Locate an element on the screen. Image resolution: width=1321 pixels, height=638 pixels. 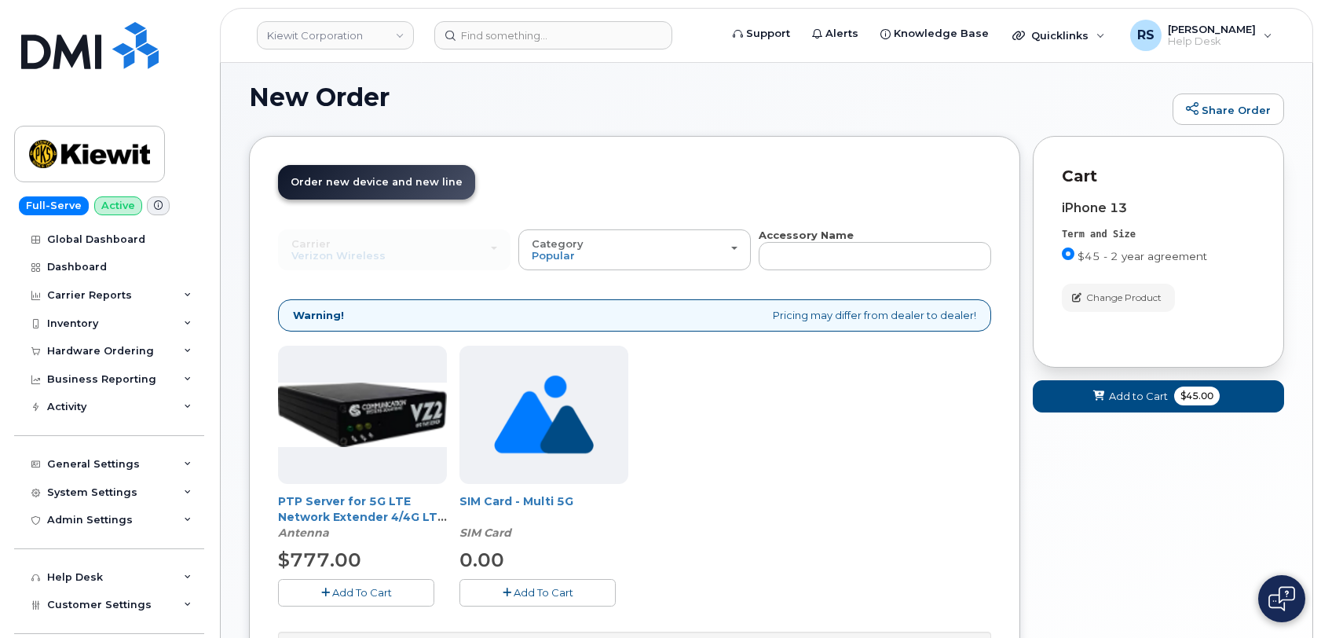
span: Popular is located at coordinates (553, 255).